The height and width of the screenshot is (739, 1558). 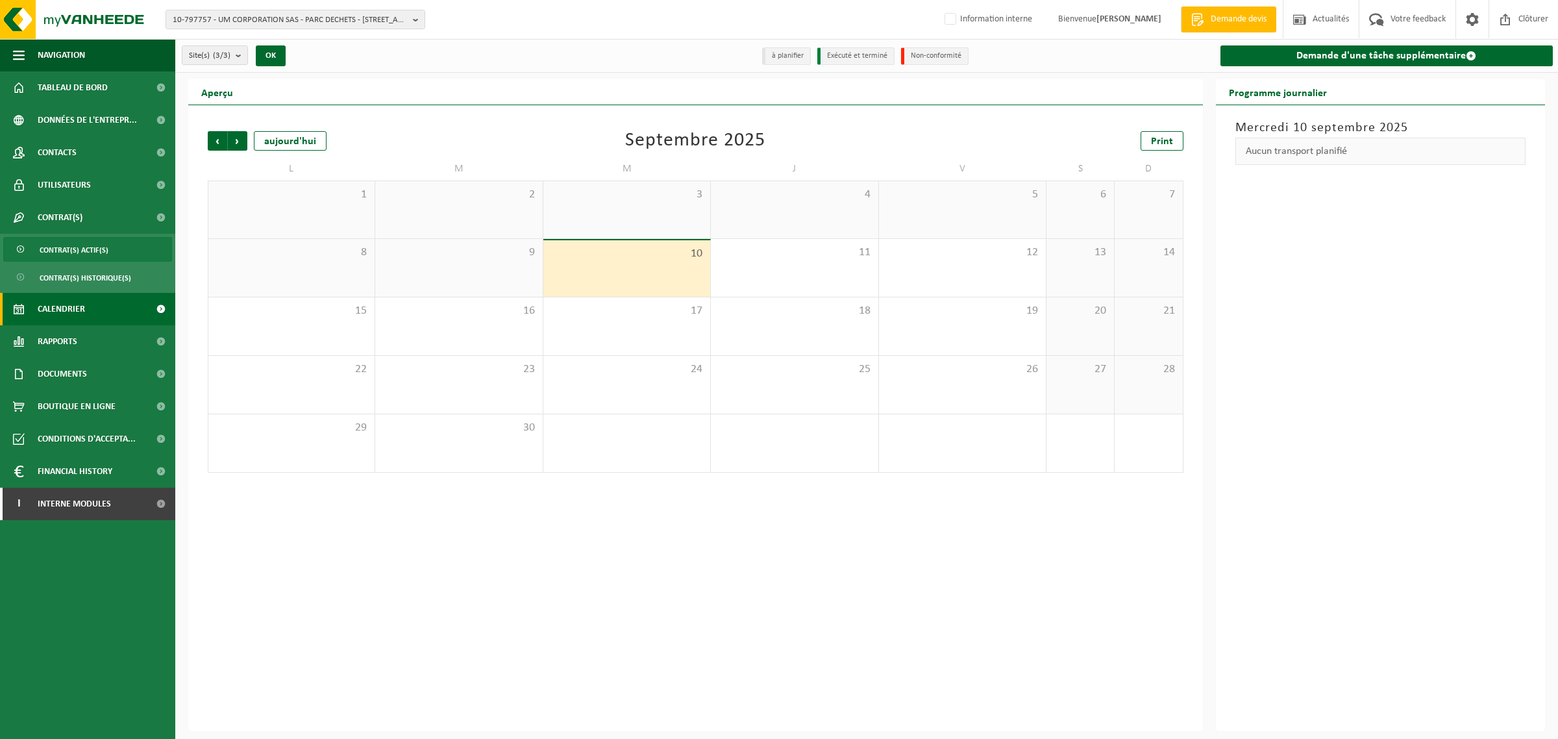 What do you see at coordinates (626, 195) in the screenshot?
I see `span: 3` at bounding box center [626, 195].